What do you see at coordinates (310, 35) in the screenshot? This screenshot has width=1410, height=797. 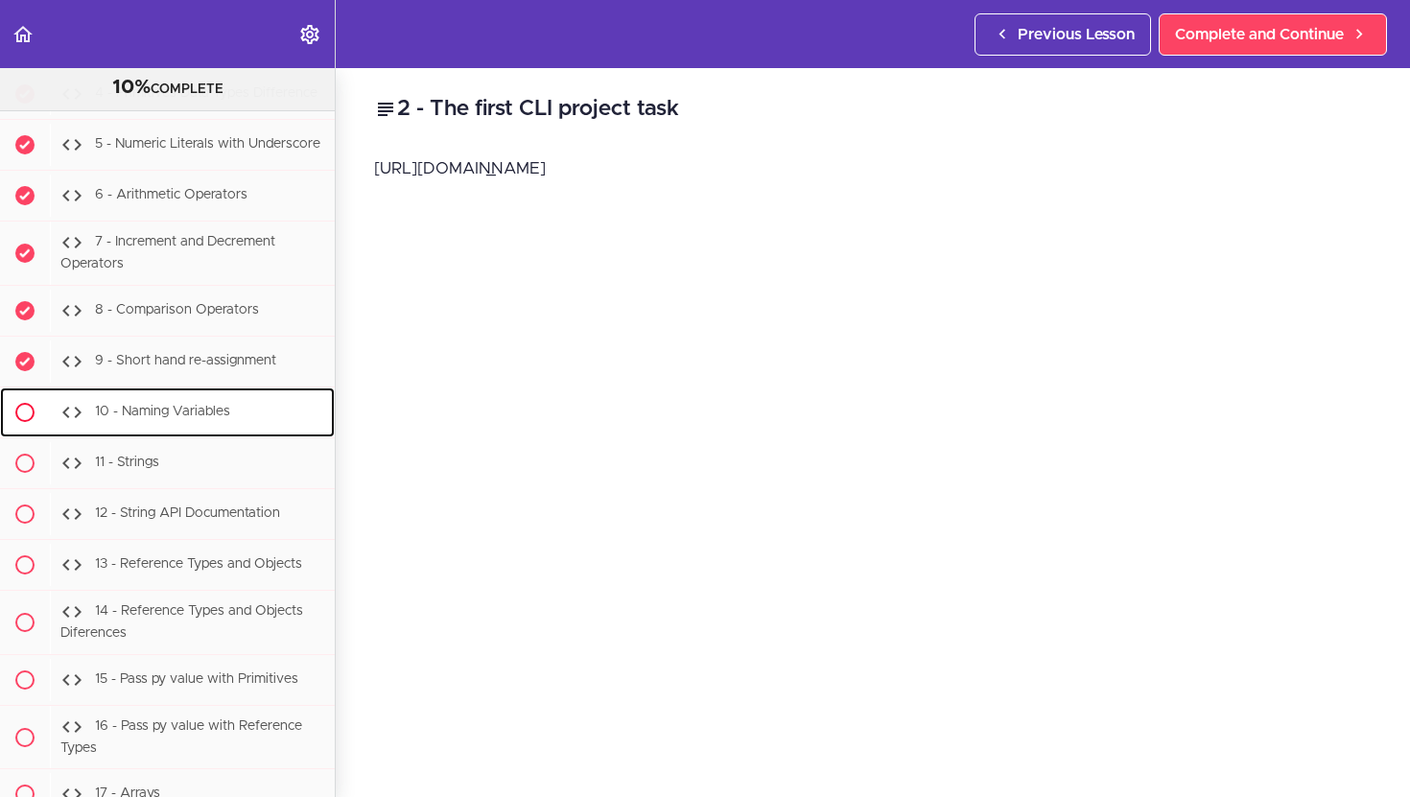 I see `svg: Settings Menu` at bounding box center [310, 35].